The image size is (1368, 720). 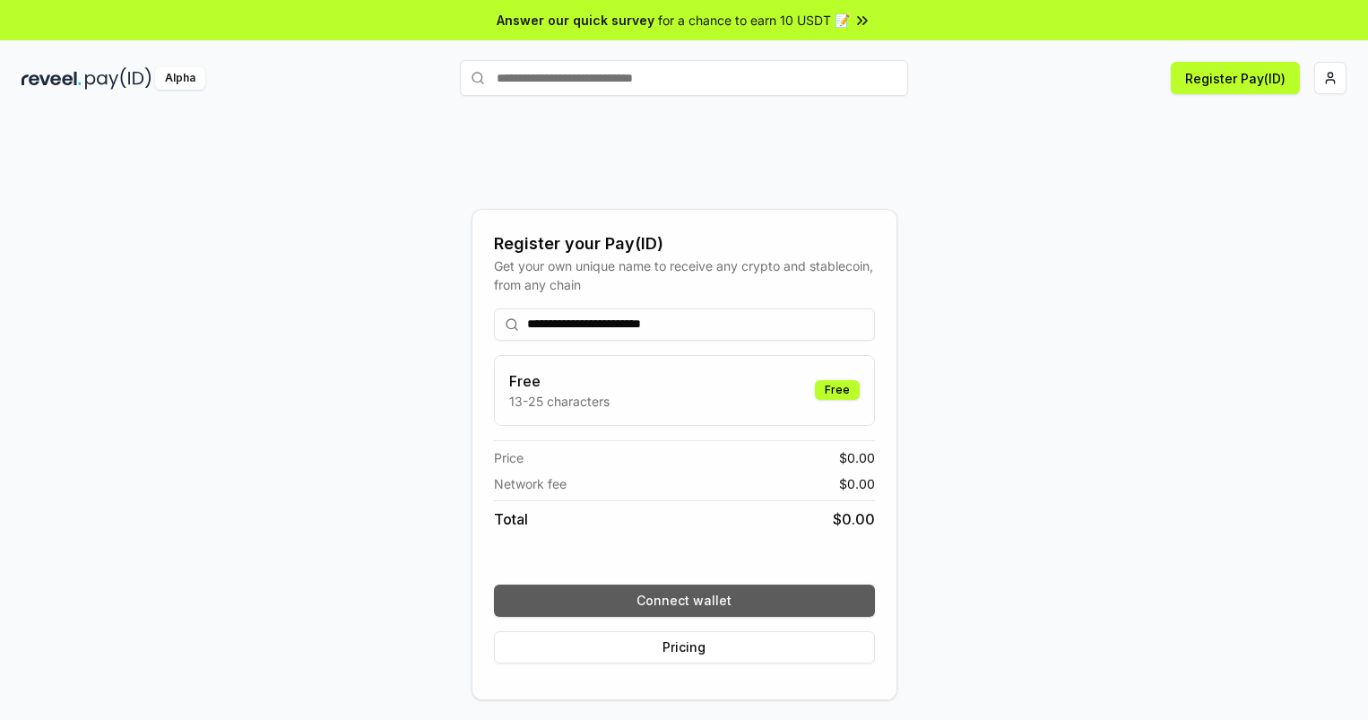 I want to click on div: Free, so click(x=837, y=390).